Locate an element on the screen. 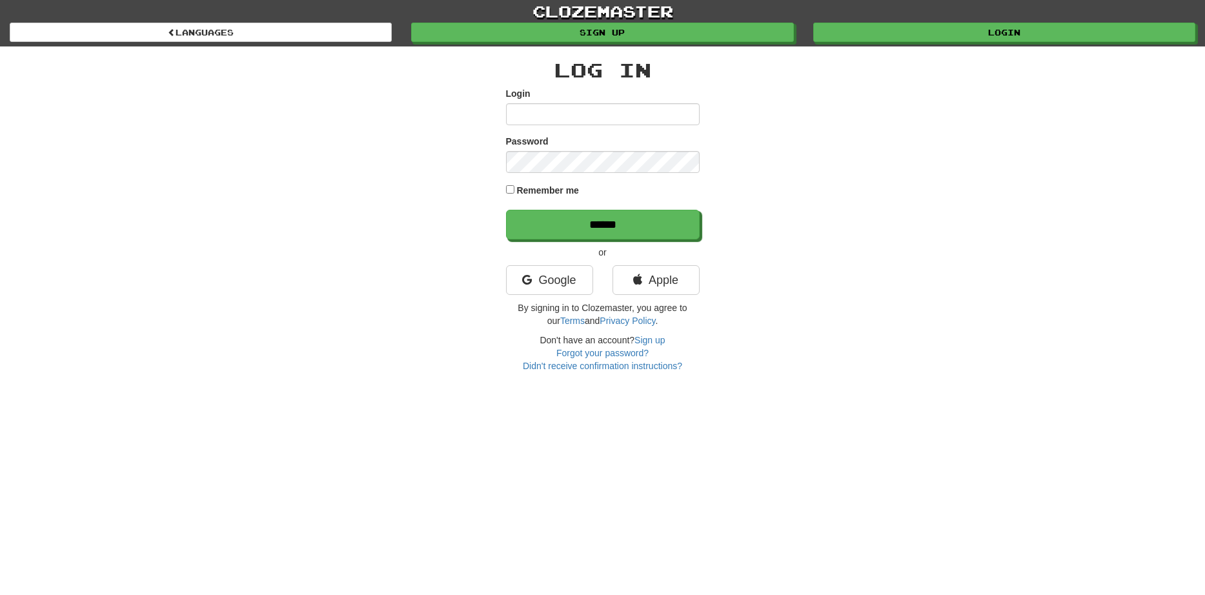  a: Google is located at coordinates (549, 280).